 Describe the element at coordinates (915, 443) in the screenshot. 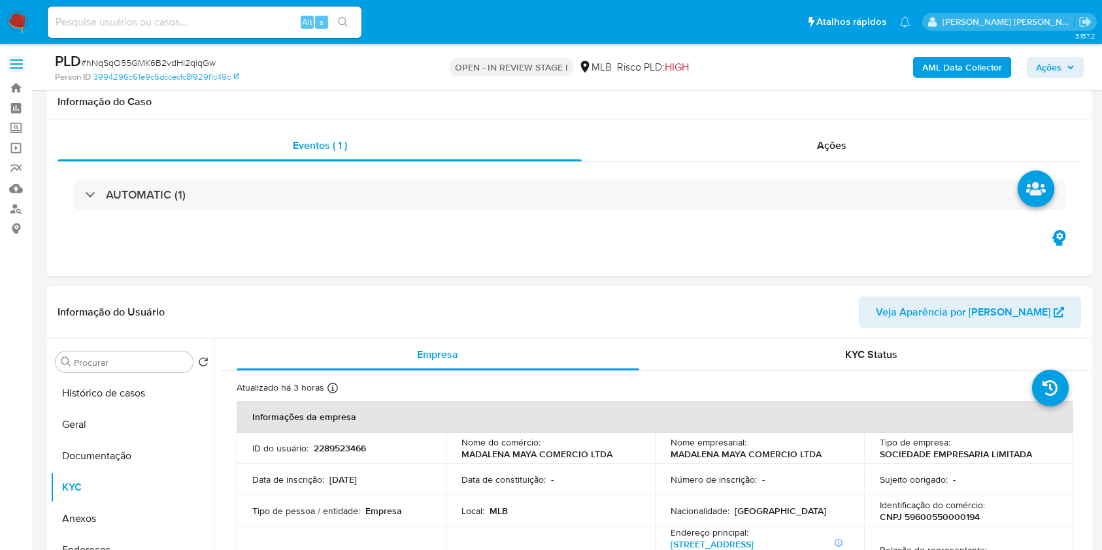

I see `p: Tipo de empresa :` at that location.